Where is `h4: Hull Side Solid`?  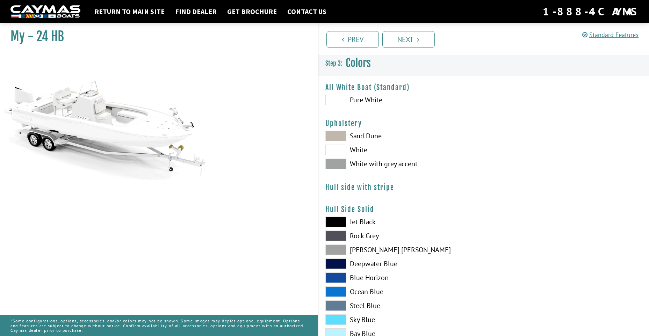 h4: Hull Side Solid is located at coordinates (483, 209).